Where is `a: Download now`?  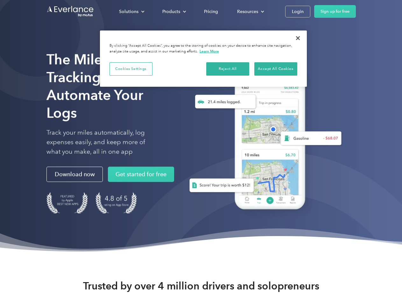 a: Download now is located at coordinates (74, 175).